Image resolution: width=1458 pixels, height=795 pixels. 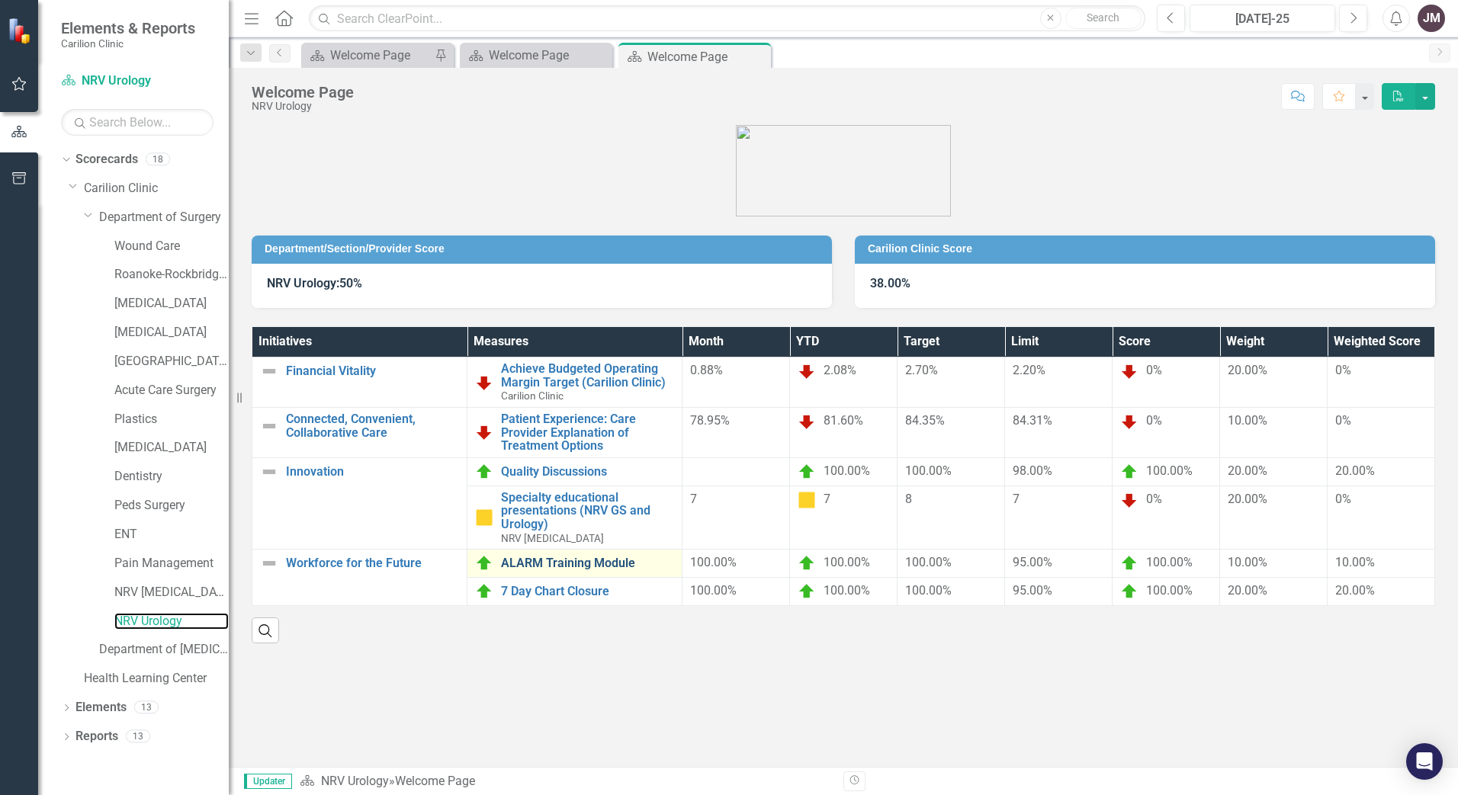 I want to click on a: Workforce for the Future, so click(x=372, y=563).